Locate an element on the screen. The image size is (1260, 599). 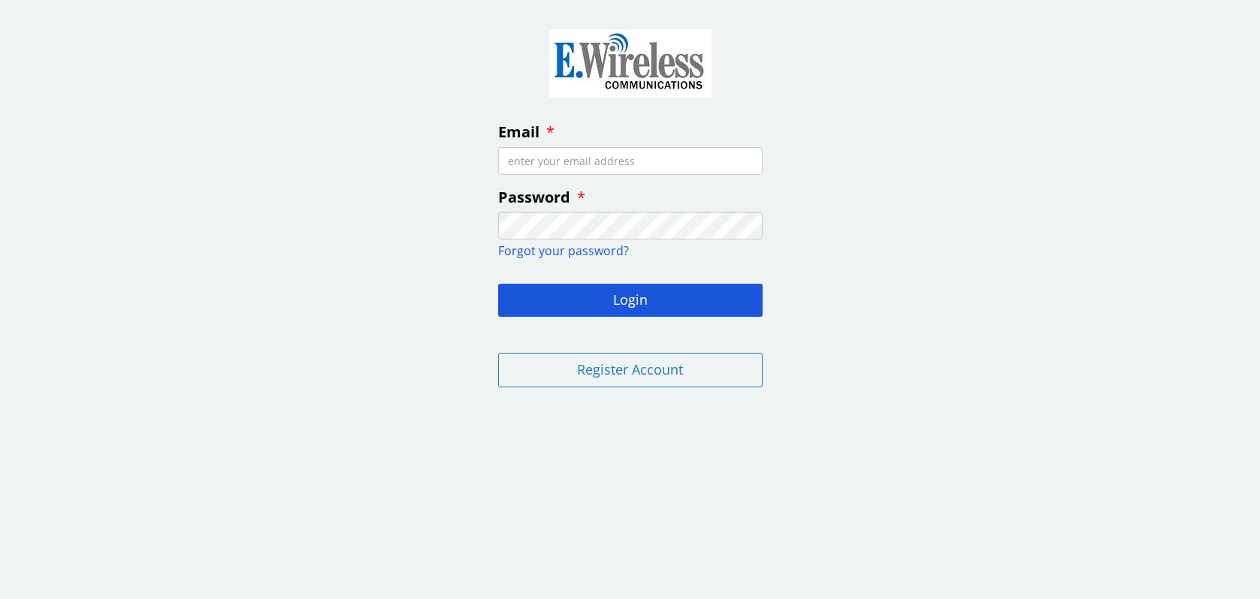
input: enter your email address is located at coordinates (630, 161).